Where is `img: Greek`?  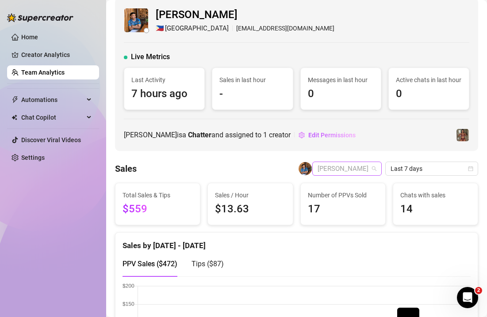 img: Greek is located at coordinates (462, 135).